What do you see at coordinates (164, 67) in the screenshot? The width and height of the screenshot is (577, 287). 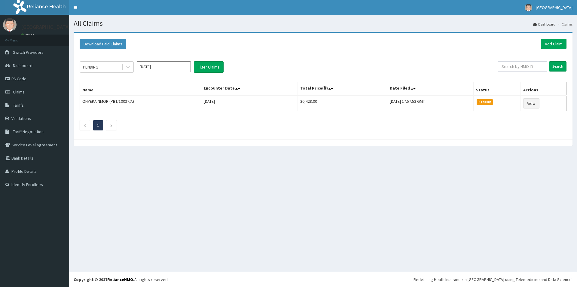 I see `input: Select Month and Year` at bounding box center [164, 67].